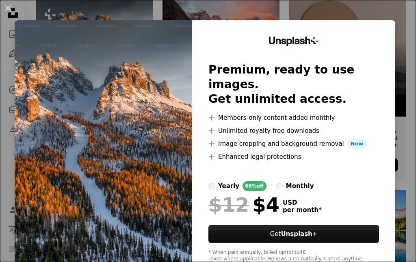 This screenshot has width=416, height=262. Describe the element at coordinates (302, 203) in the screenshot. I see `span: USD` at that location.